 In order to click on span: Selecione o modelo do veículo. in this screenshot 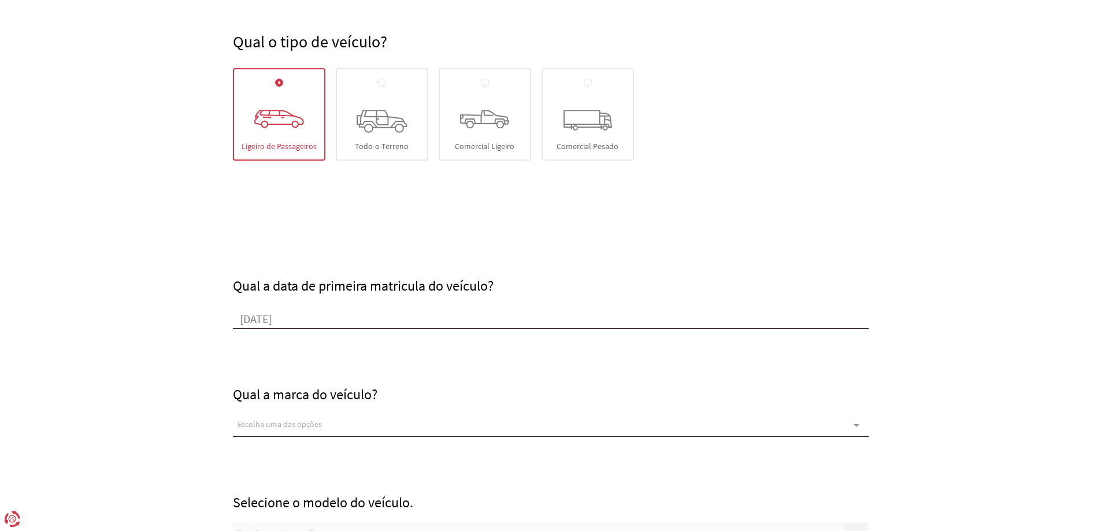, I will do `click(323, 502)`.